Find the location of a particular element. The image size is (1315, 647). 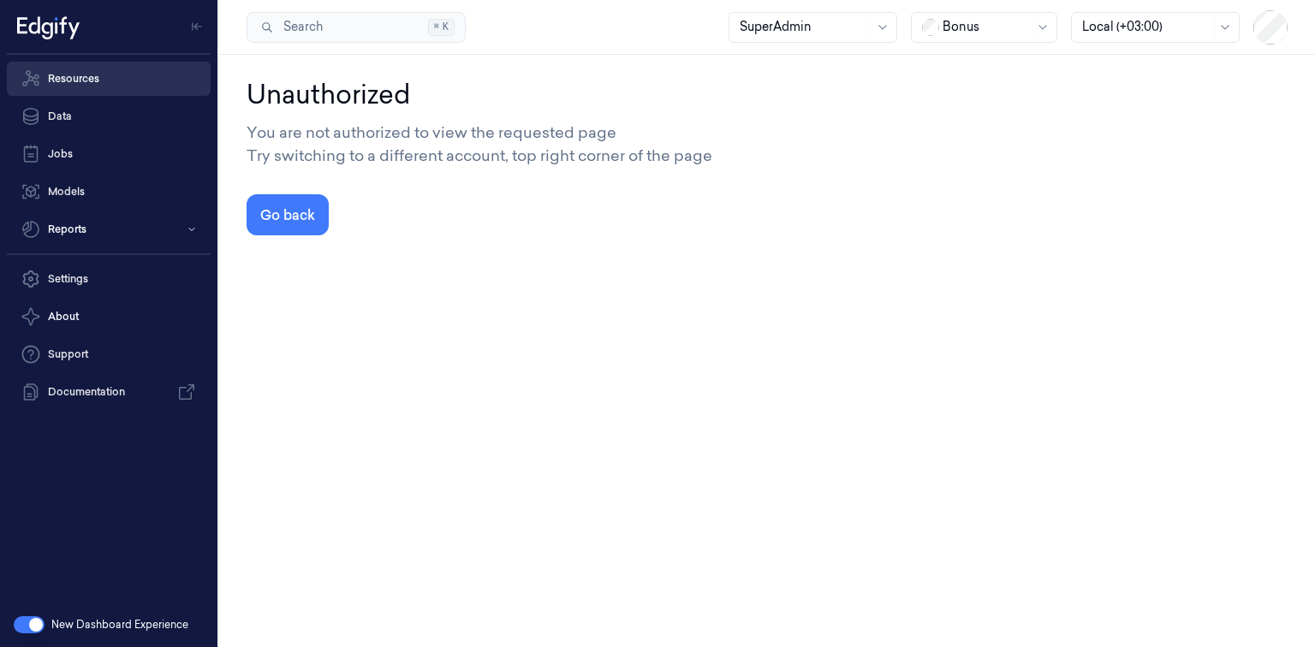

a: Documentation is located at coordinates (109, 392).